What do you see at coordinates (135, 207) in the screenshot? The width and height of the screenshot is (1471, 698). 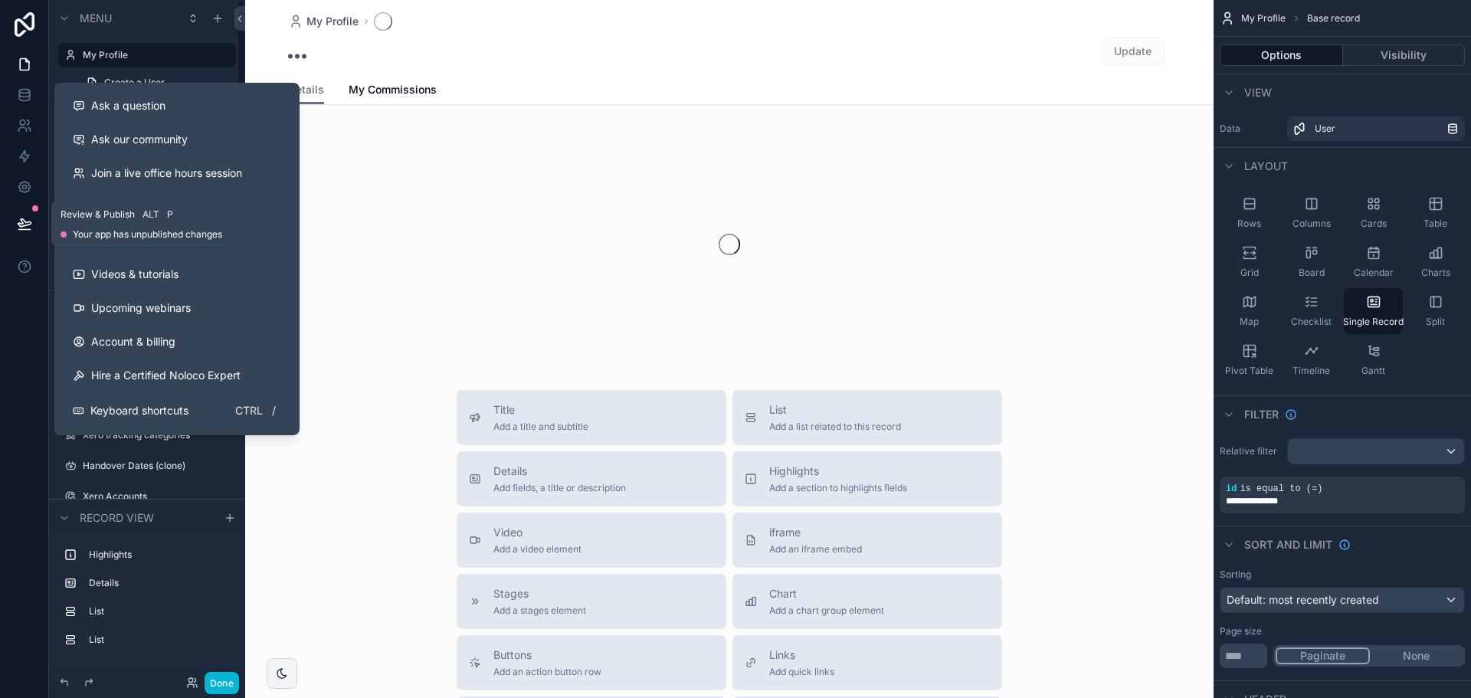 I see `span: Support & guides` at bounding box center [135, 207].